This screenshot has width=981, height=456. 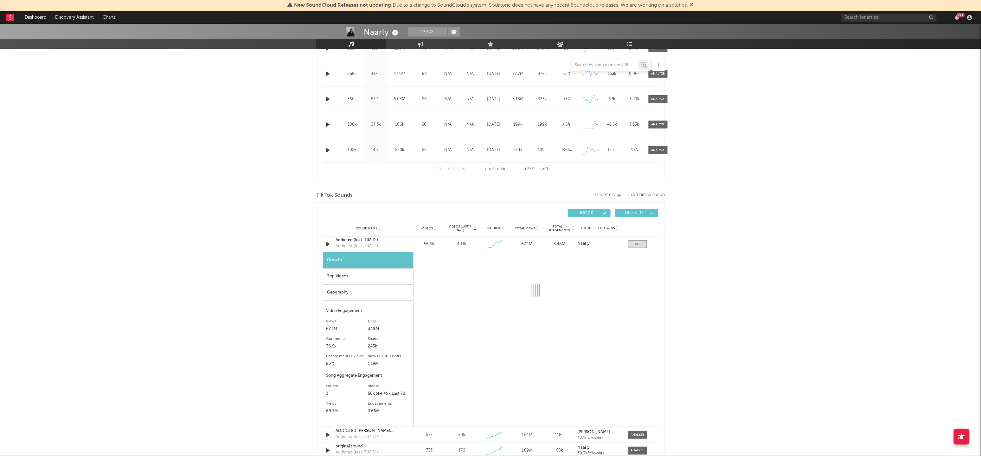 I want to click on span: of, so click(x=498, y=169).